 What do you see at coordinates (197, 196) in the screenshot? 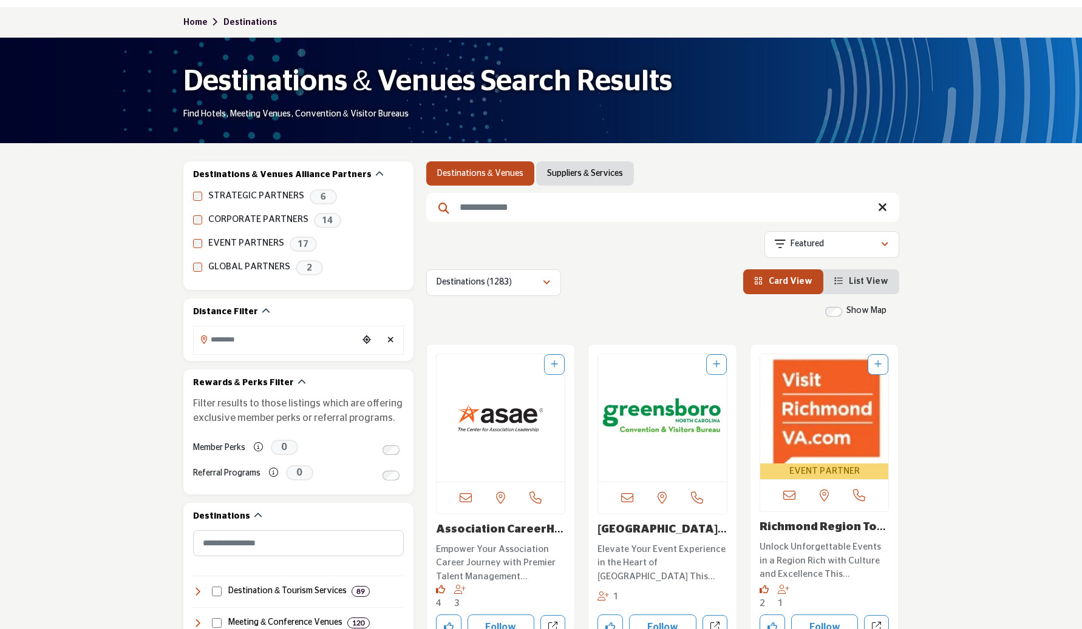
I see `input: STRATEGIC PARTNERS checkbox` at bounding box center [197, 196].